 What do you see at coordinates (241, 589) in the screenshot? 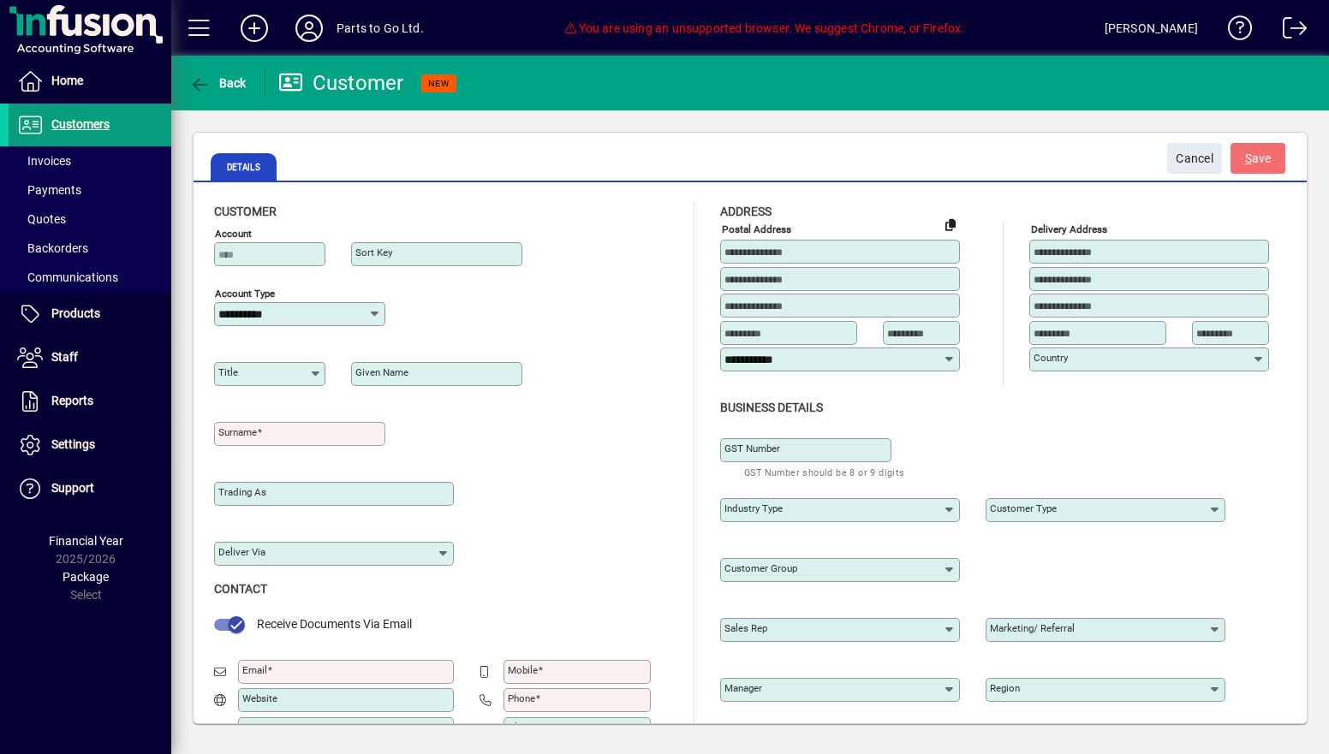
I see `span: Contact` at bounding box center [241, 589].